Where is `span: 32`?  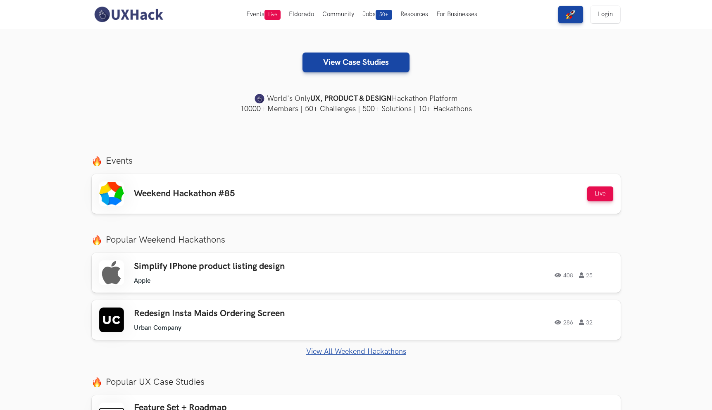 span: 32 is located at coordinates (586, 322).